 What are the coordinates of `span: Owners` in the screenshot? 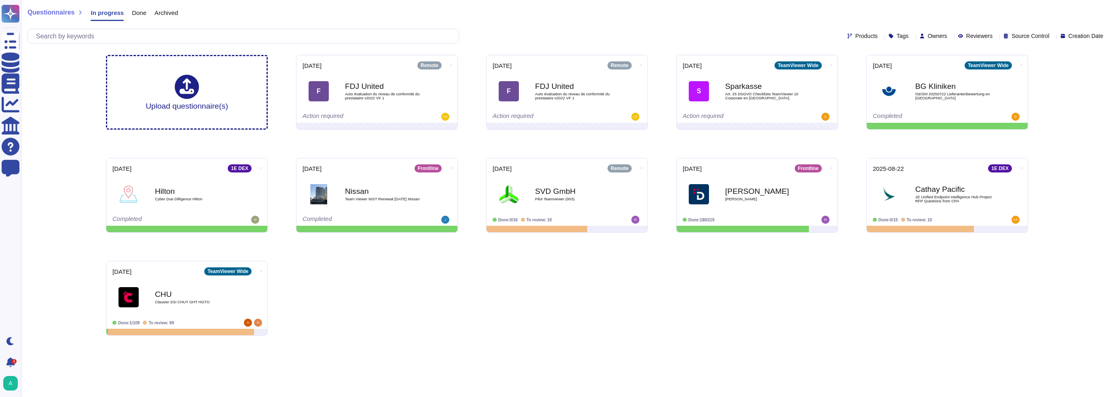 It's located at (937, 36).